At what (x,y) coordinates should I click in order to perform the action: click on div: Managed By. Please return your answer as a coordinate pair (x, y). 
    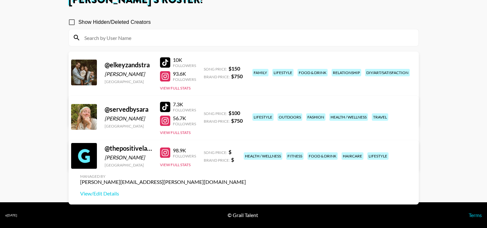
    Looking at the image, I should click on (163, 176).